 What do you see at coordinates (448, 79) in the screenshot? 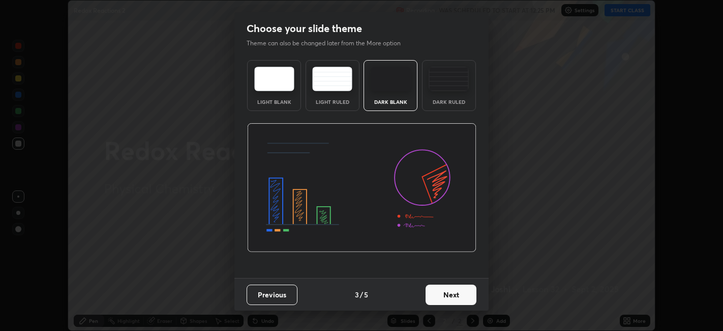
I see `img: darkRuledTheme.de295e13.svg` at bounding box center [448, 79].